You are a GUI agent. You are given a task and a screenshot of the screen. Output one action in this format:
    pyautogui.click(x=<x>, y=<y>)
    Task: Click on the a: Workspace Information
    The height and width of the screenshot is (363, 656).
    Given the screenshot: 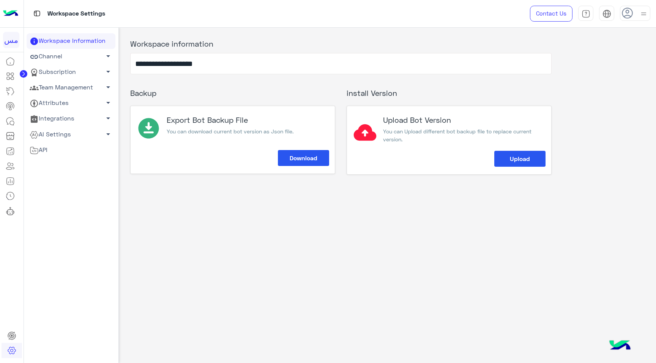 What is the action you would take?
    pyautogui.click(x=71, y=41)
    